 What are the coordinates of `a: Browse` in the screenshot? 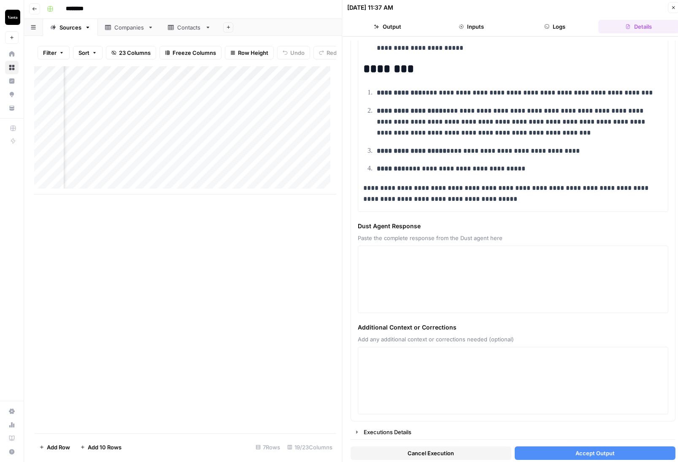 It's located at (12, 68).